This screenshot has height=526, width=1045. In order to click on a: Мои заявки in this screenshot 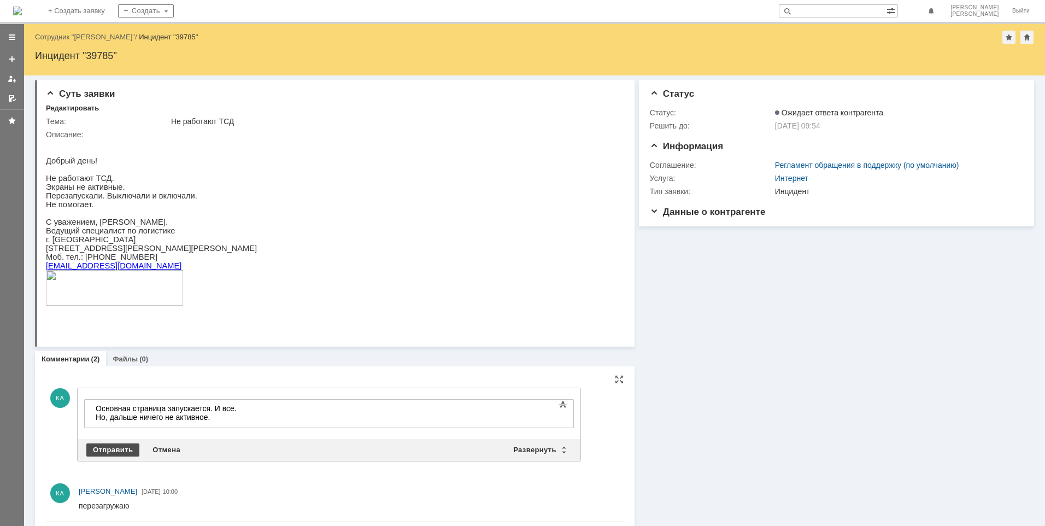, I will do `click(12, 79)`.